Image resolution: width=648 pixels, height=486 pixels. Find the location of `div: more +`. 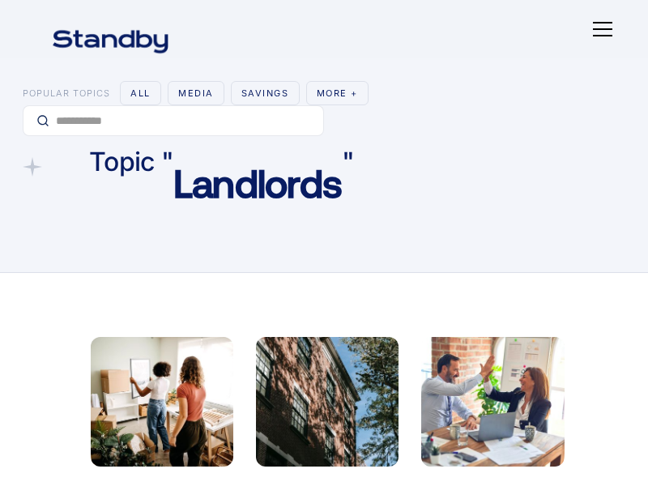

div: more + is located at coordinates (337, 93).